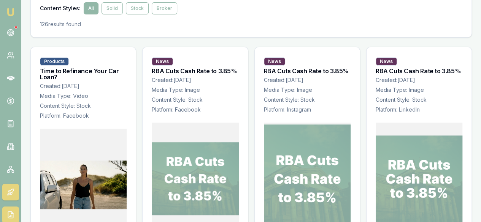 This screenshot has height=222, width=481. Describe the element at coordinates (251, 24) in the screenshot. I see `p: 126 results found` at that location.